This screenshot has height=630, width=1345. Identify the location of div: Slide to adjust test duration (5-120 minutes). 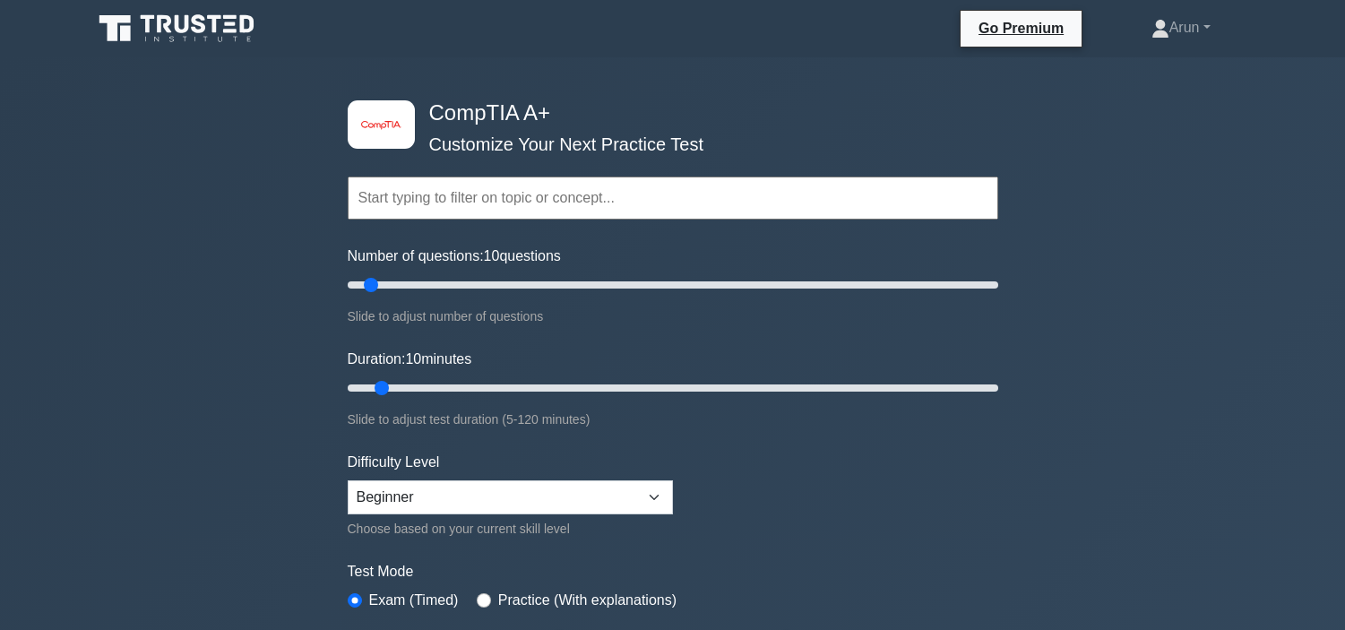
(673, 419).